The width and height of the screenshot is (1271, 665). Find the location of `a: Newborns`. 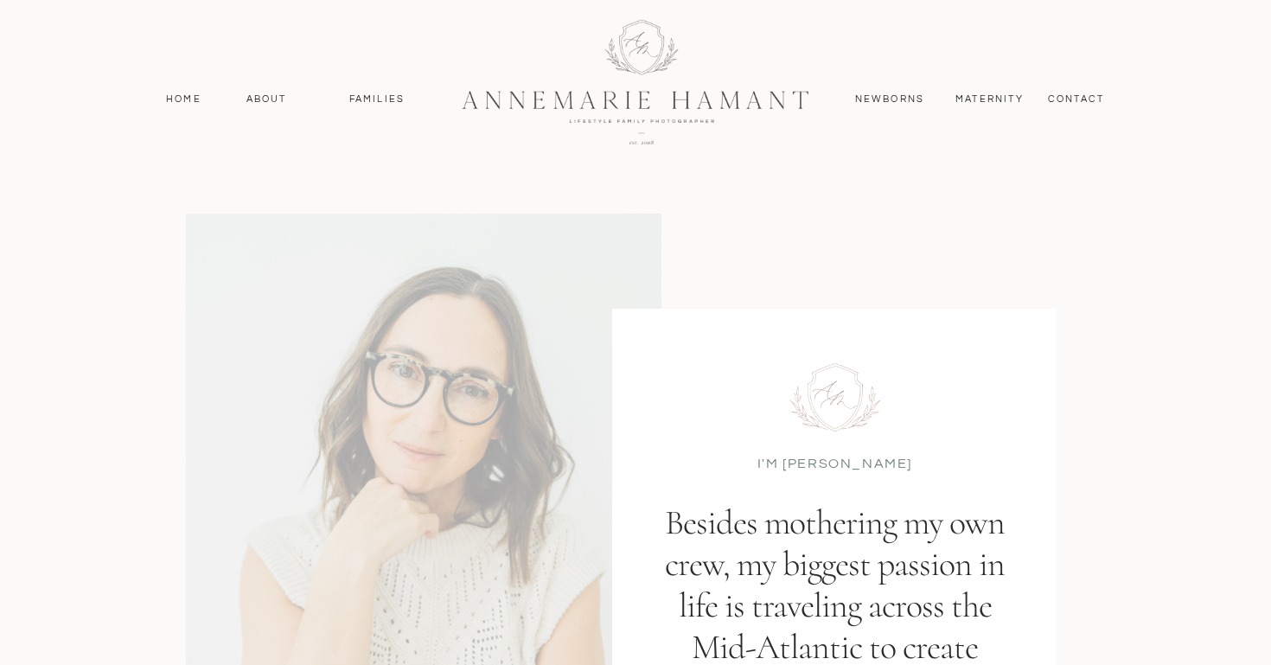

a: Newborns is located at coordinates (890, 99).